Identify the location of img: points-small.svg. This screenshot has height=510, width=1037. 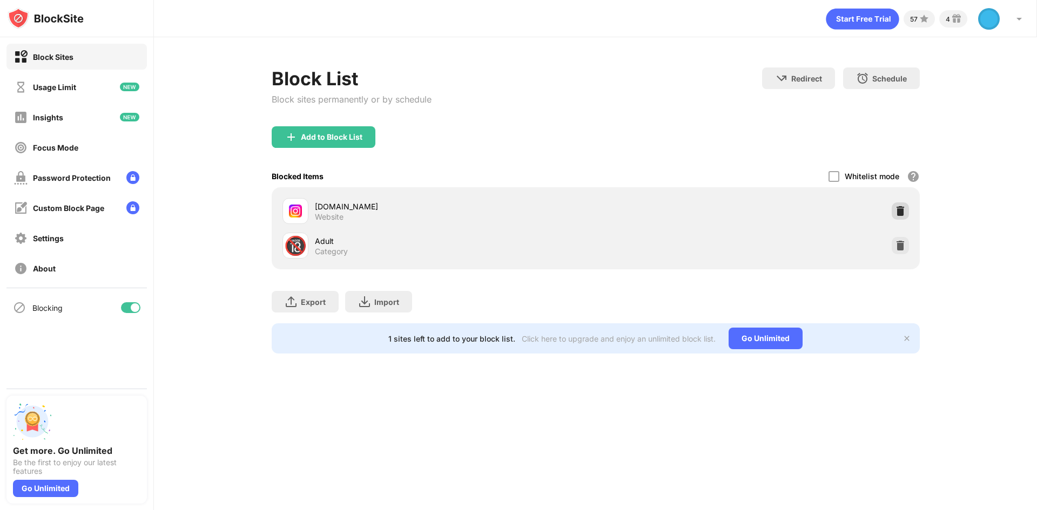
(924, 19).